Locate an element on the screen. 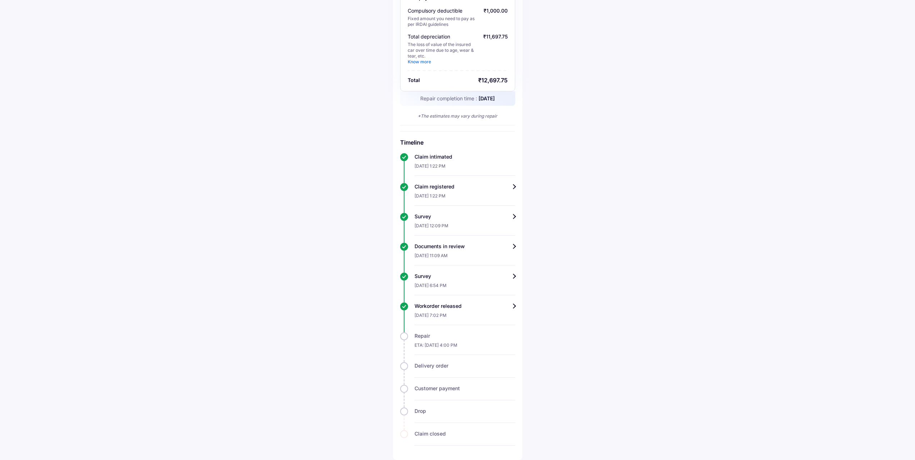 The height and width of the screenshot is (460, 915). div: ₹1,000.00 is located at coordinates (496, 17).